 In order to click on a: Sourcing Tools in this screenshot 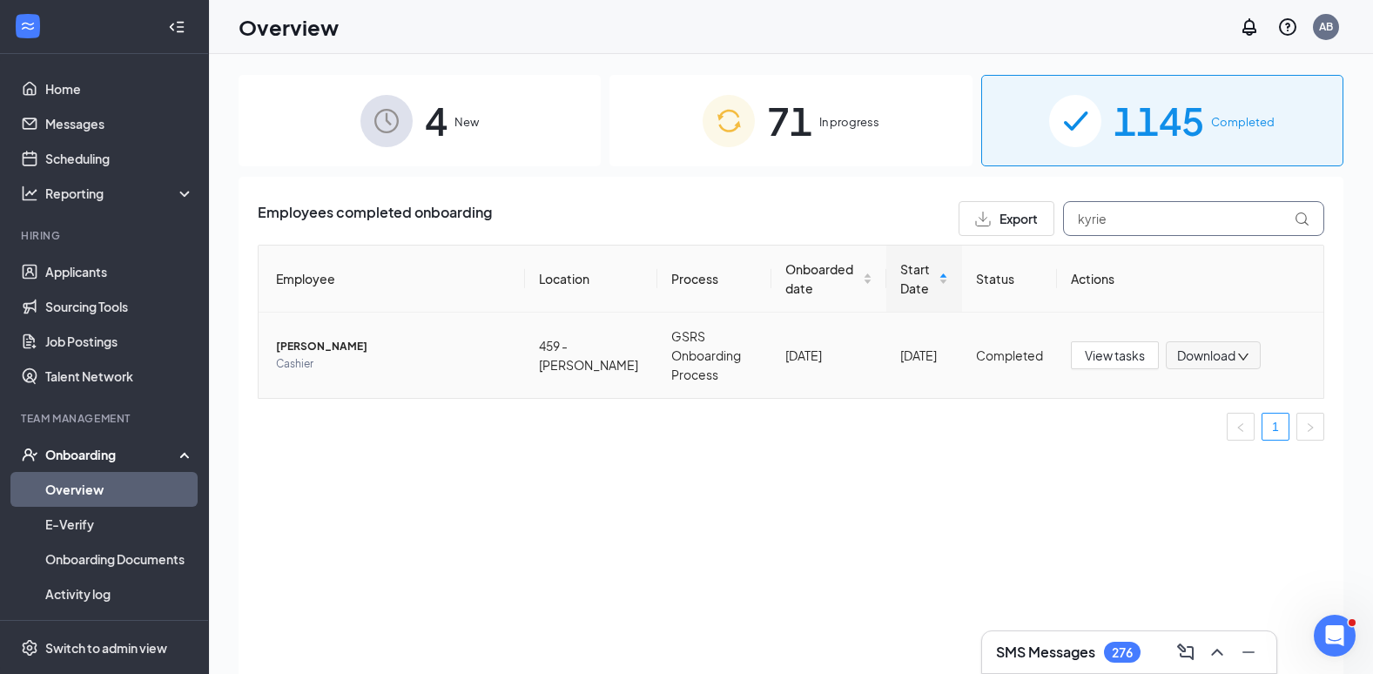, I will do `click(119, 306)`.